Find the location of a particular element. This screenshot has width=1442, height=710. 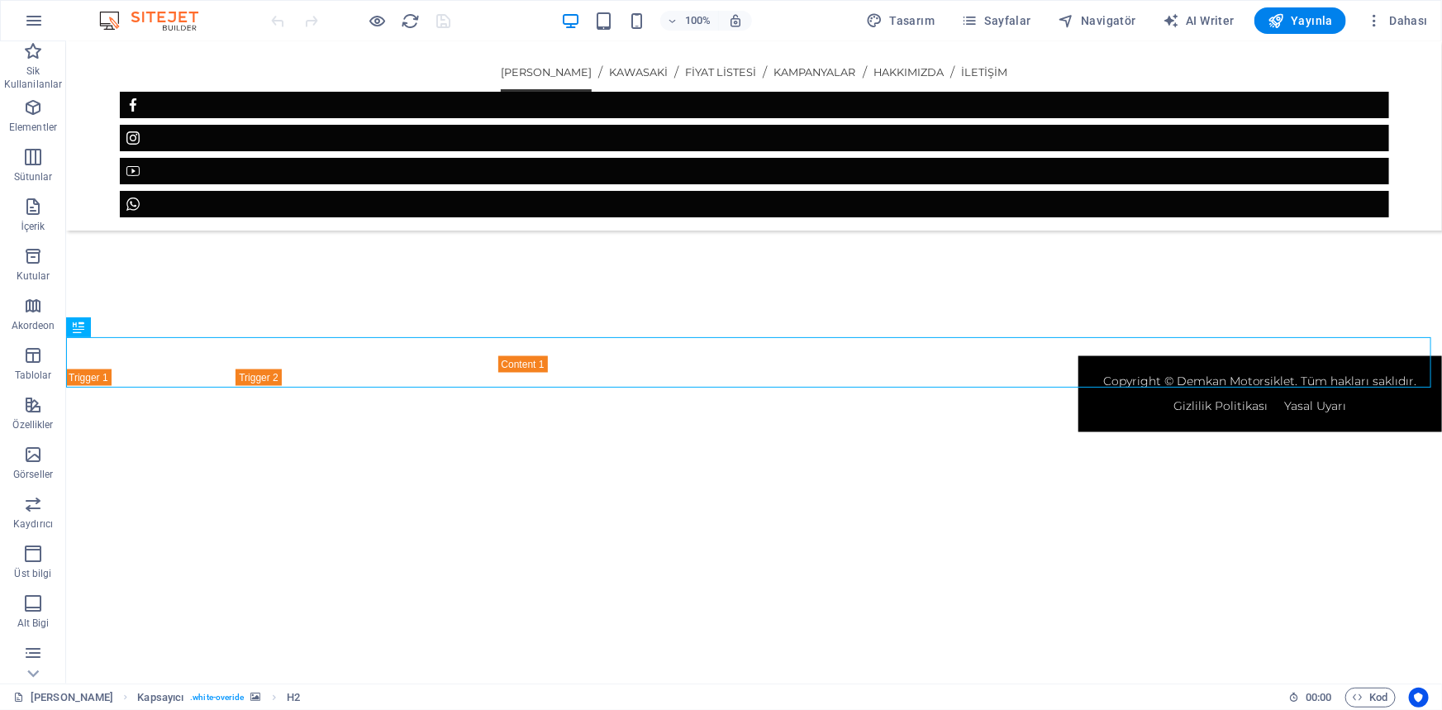

button: Ön izleme modundan çıkıp düzenlemeye devam etmek için buraya tıklayın is located at coordinates (378, 21).